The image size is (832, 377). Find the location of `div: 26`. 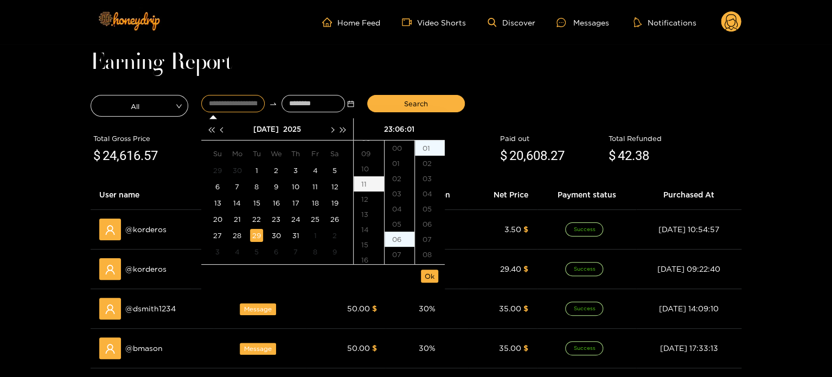

div: 26 is located at coordinates (335, 219).